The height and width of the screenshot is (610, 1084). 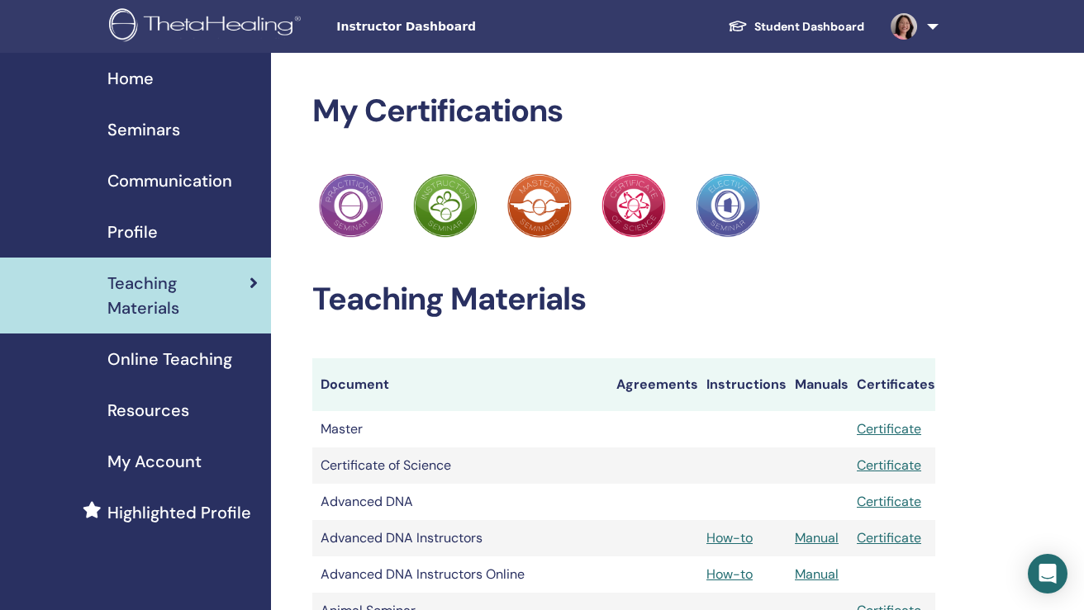 What do you see at coordinates (460, 539) in the screenshot?
I see `td: Advanced DNA Instructors` at bounding box center [460, 539].